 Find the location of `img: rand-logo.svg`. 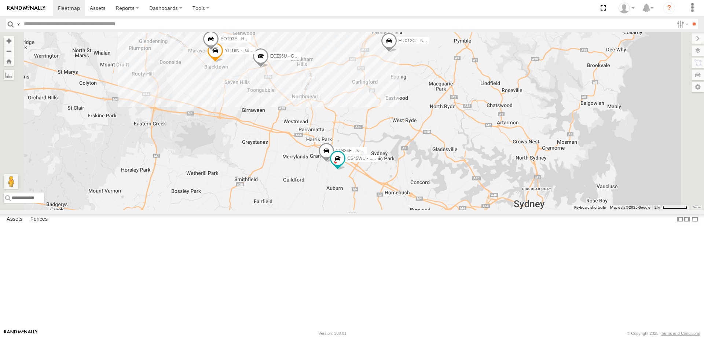

img: rand-logo.svg is located at coordinates (26, 8).